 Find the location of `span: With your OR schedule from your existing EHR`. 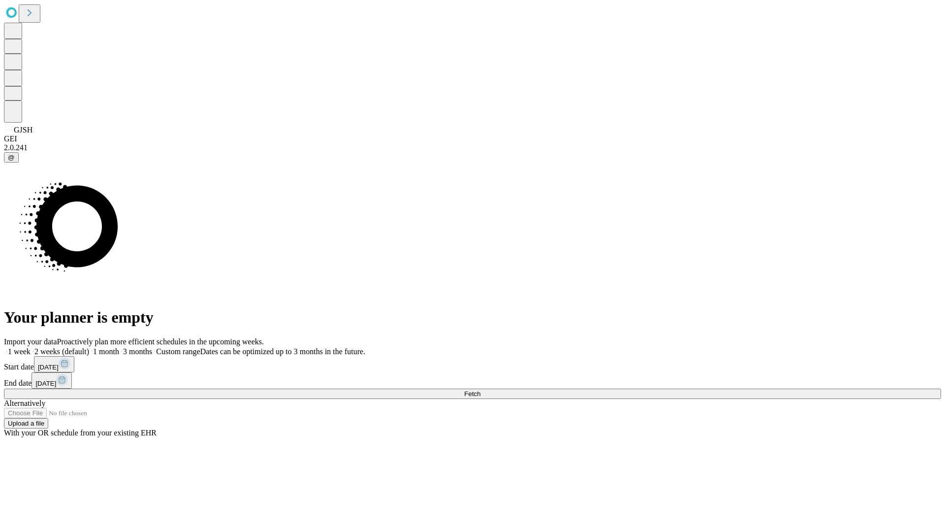

span: With your OR schedule from your existing EHR is located at coordinates (80, 432).